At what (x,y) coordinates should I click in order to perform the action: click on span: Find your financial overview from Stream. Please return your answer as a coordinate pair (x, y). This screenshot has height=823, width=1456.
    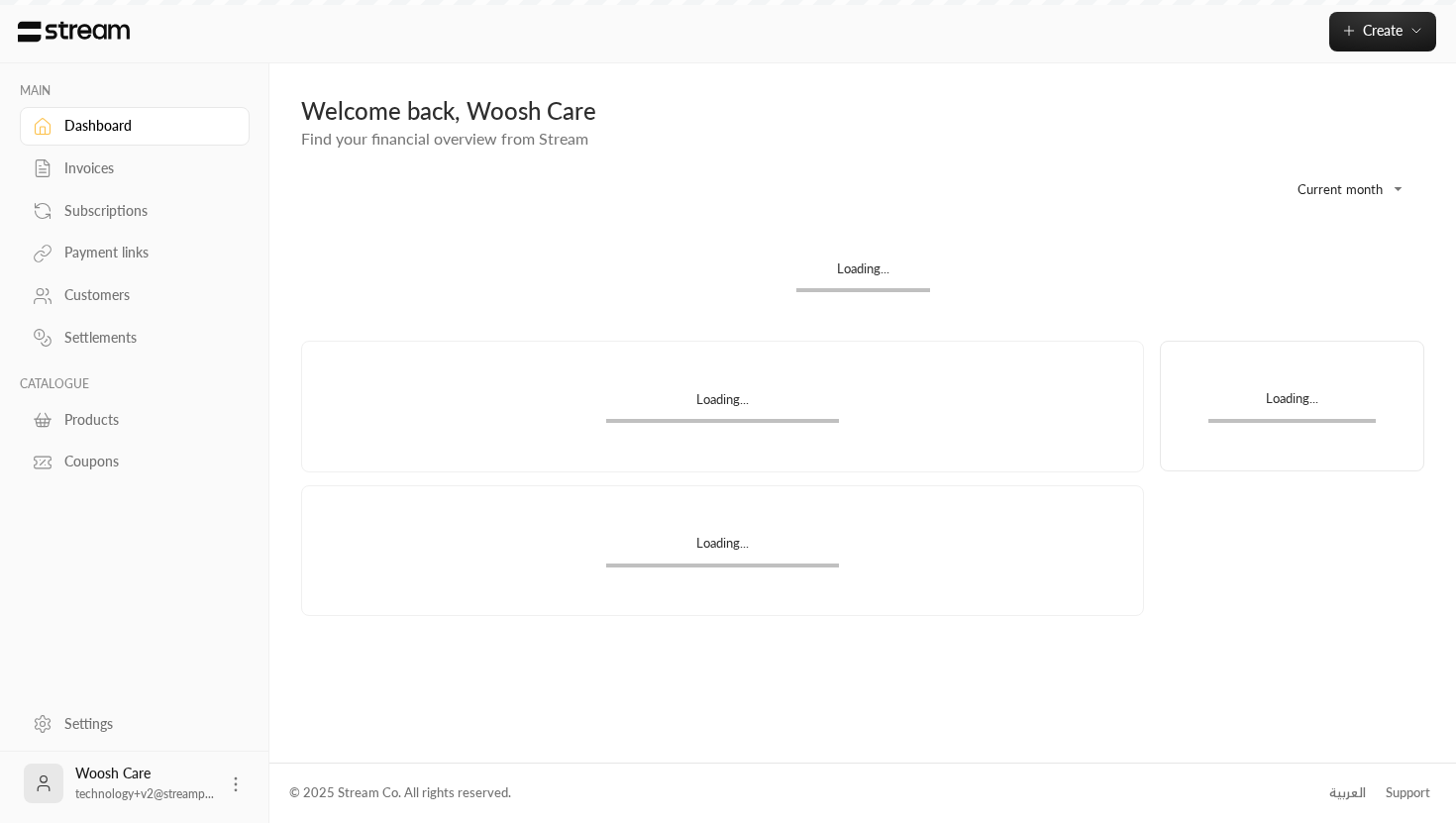
    Looking at the image, I should click on (445, 138).